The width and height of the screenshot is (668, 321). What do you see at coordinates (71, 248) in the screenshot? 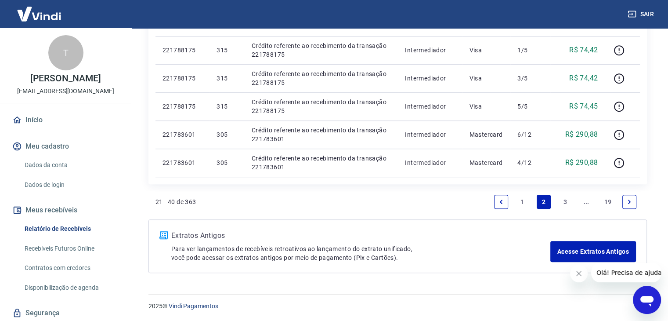
I see `a: Recebíveis Futuros Online` at bounding box center [71, 248].